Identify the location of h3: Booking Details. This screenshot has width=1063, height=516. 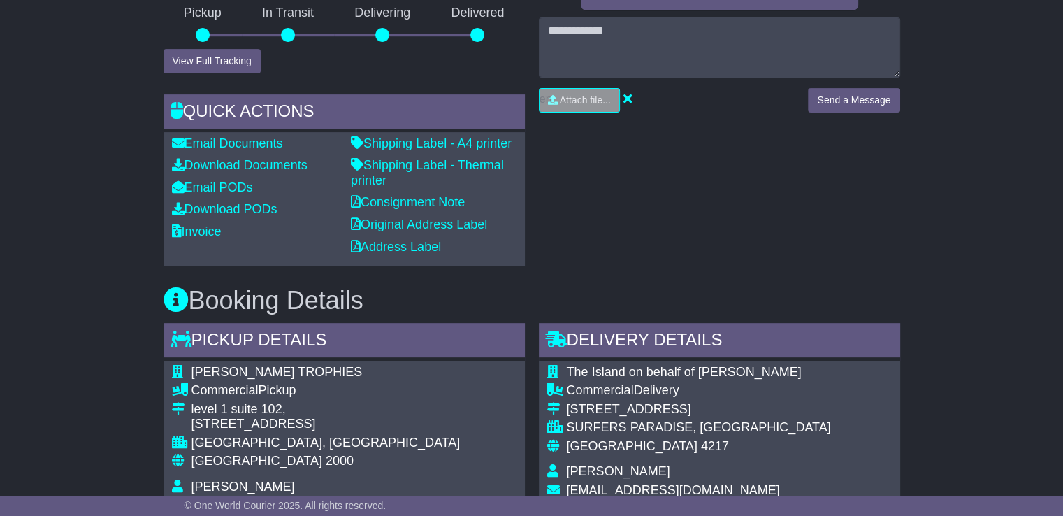
(532, 300).